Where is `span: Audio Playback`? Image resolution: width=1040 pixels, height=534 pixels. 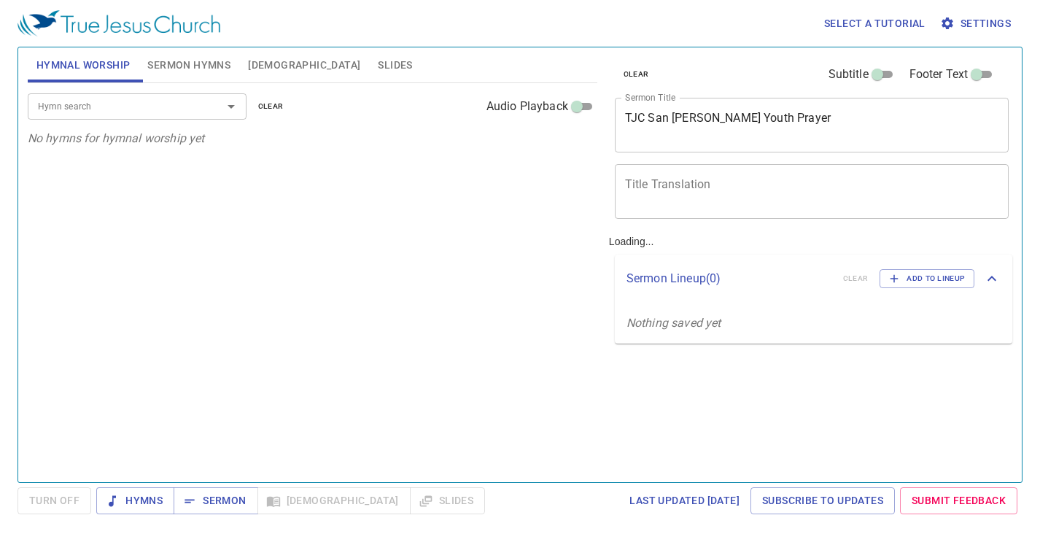 span: Audio Playback is located at coordinates (527, 106).